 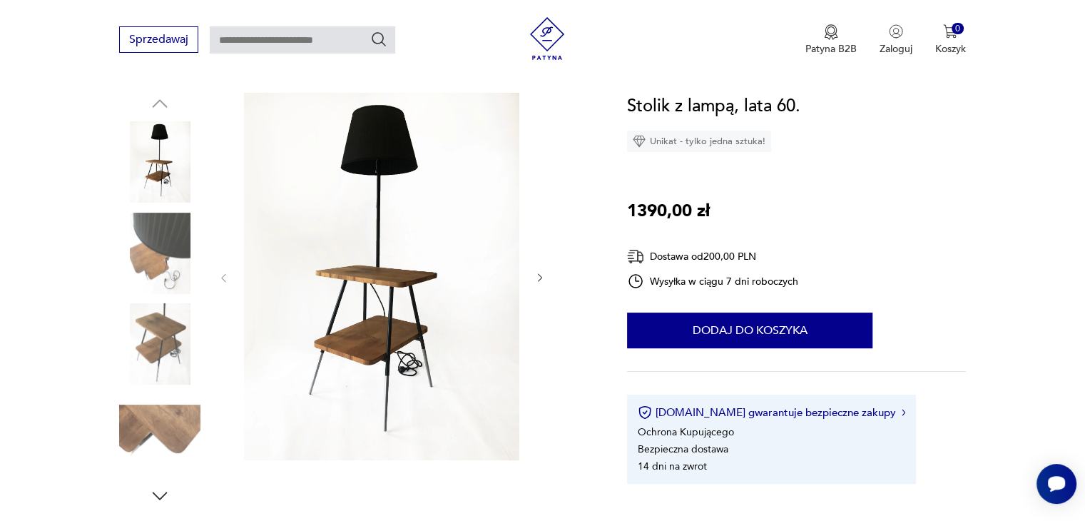 I want to click on img: Ikona medalu, so click(x=831, y=32).